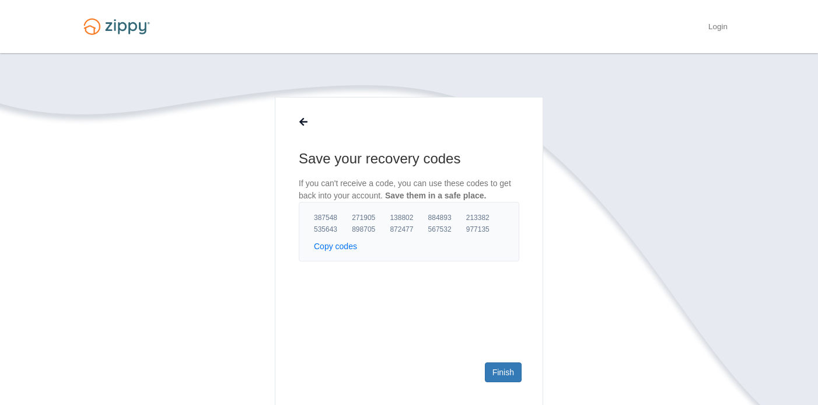 The image size is (818, 405). Describe the element at coordinates (117, 26) in the screenshot. I see `img: Logo` at that location.